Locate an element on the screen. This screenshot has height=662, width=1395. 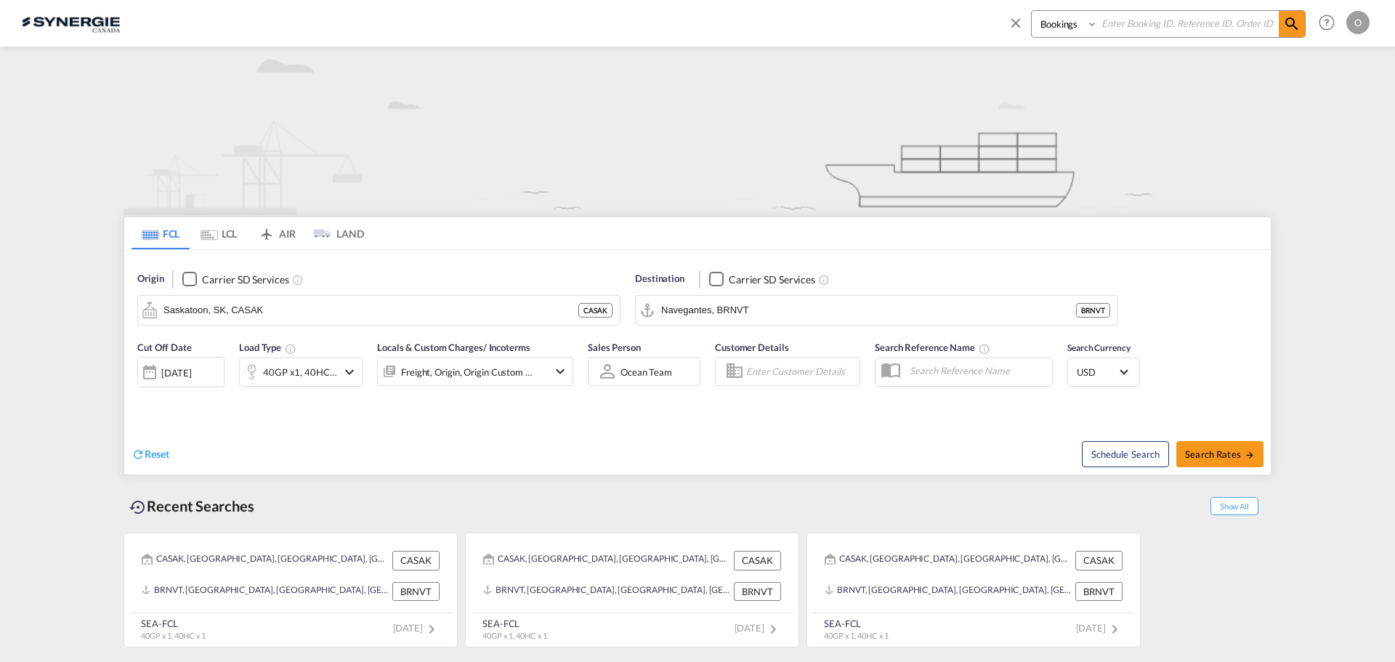
img: 1f56c880d42311ef80fc7dca854c8e59.png is located at coordinates (70, 23).